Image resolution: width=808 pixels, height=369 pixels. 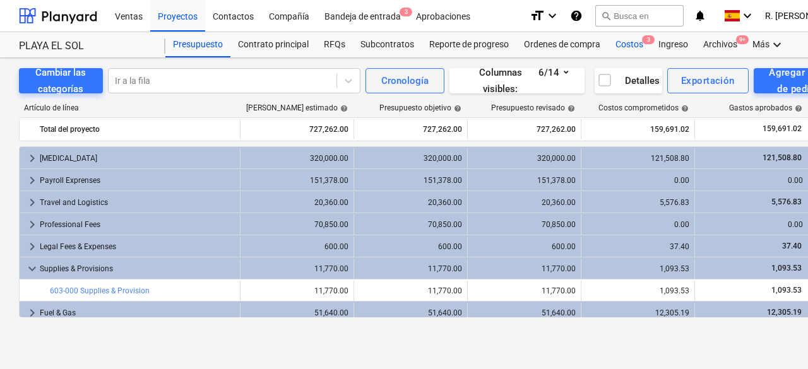 What do you see at coordinates (198, 45) in the screenshot?
I see `a: Presupuesto` at bounding box center [198, 45].